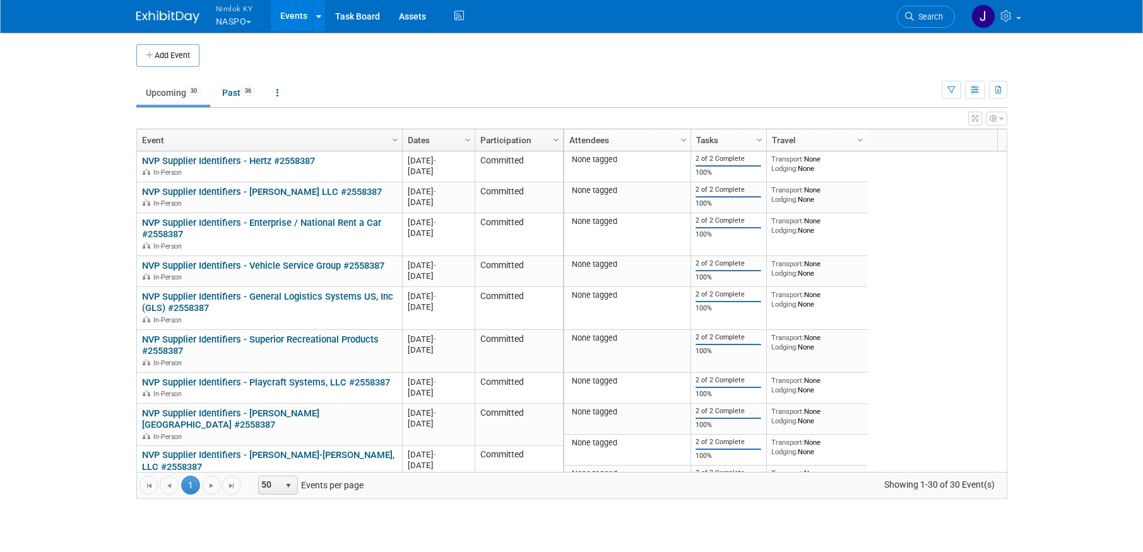 The width and height of the screenshot is (1143, 552). What do you see at coordinates (191, 485) in the screenshot?
I see `span: 1` at bounding box center [191, 485].